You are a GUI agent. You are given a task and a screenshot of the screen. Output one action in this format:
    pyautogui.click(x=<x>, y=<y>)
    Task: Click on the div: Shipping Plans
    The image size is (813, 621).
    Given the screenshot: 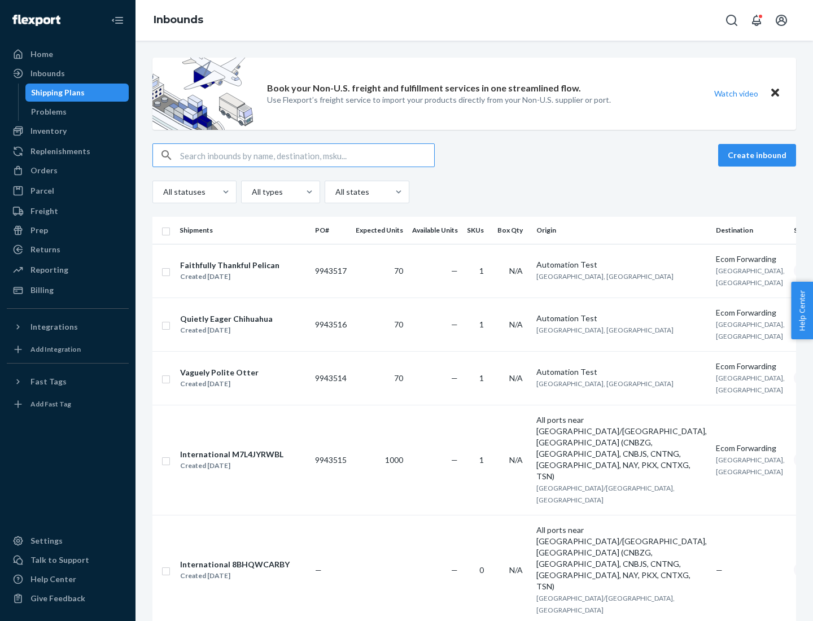 What is the action you would take?
    pyautogui.click(x=58, y=93)
    